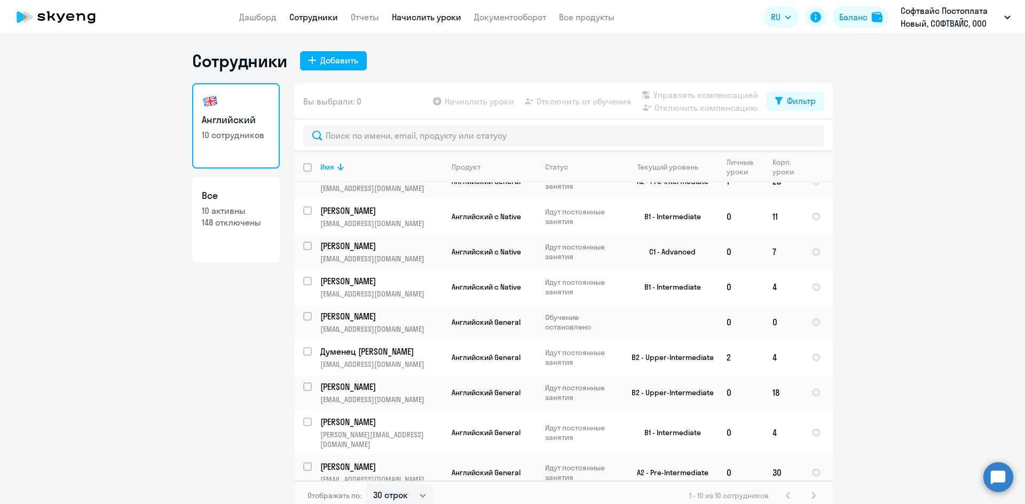 This screenshot has height=504, width=1025. Describe the element at coordinates (853, 17) in the screenshot. I see `div: Баланс` at that location.